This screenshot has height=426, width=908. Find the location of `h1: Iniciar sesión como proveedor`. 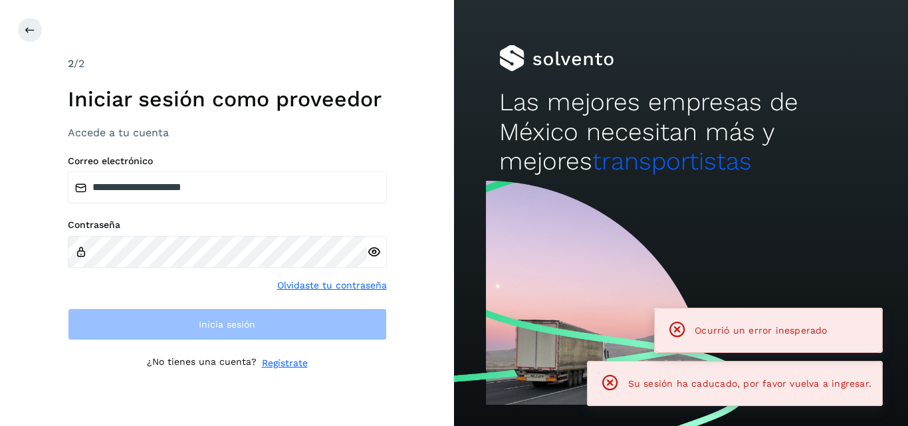

h1: Iniciar sesión como proveedor is located at coordinates (227, 99).